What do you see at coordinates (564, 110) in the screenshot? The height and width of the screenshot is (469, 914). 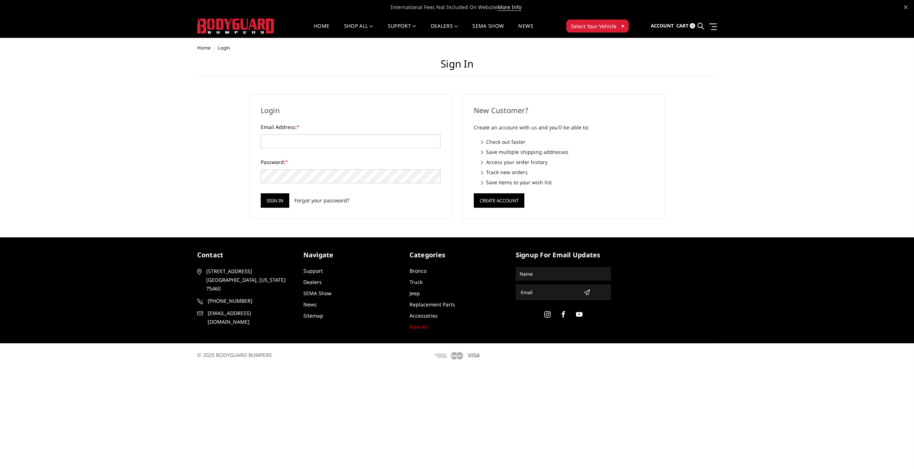 I see `h2: New Customer?` at bounding box center [564, 110].